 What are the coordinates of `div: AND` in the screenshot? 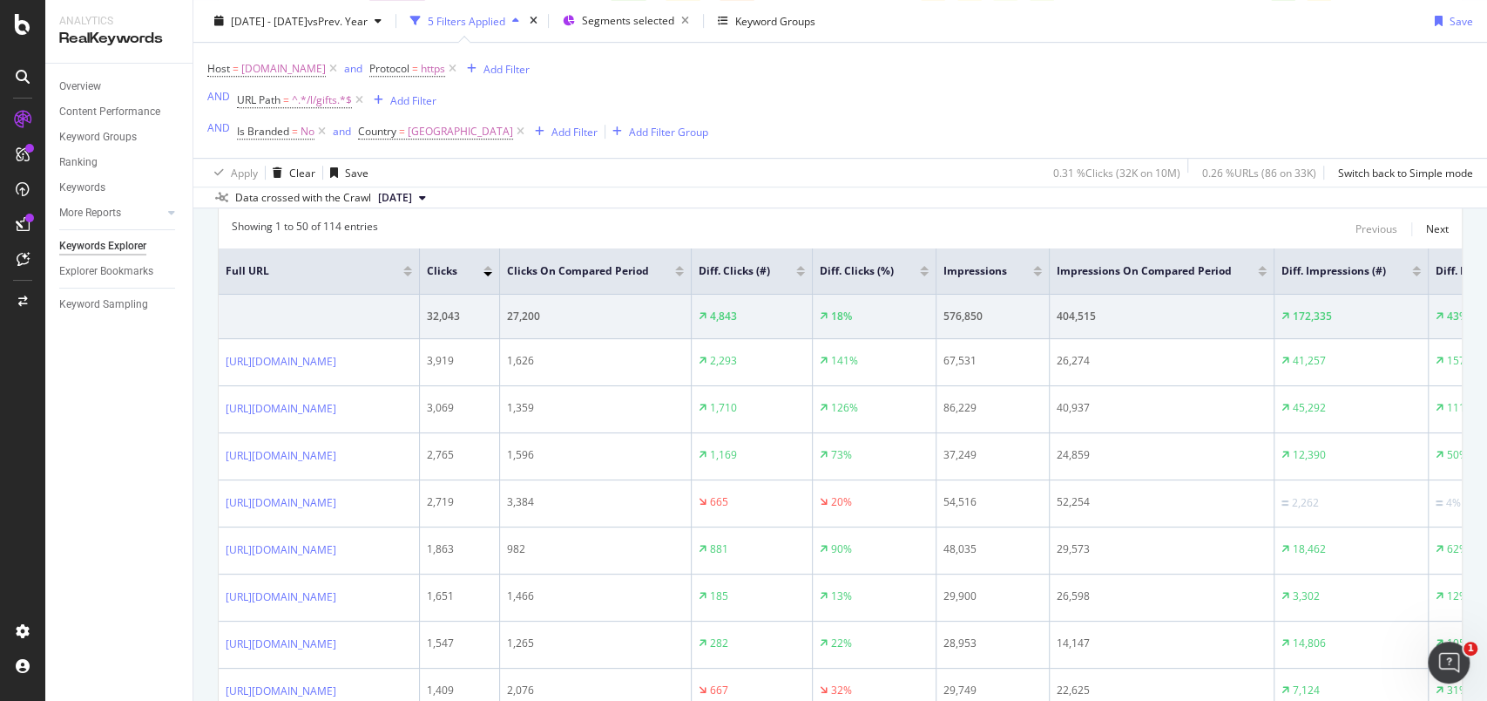 It's located at (219, 127).